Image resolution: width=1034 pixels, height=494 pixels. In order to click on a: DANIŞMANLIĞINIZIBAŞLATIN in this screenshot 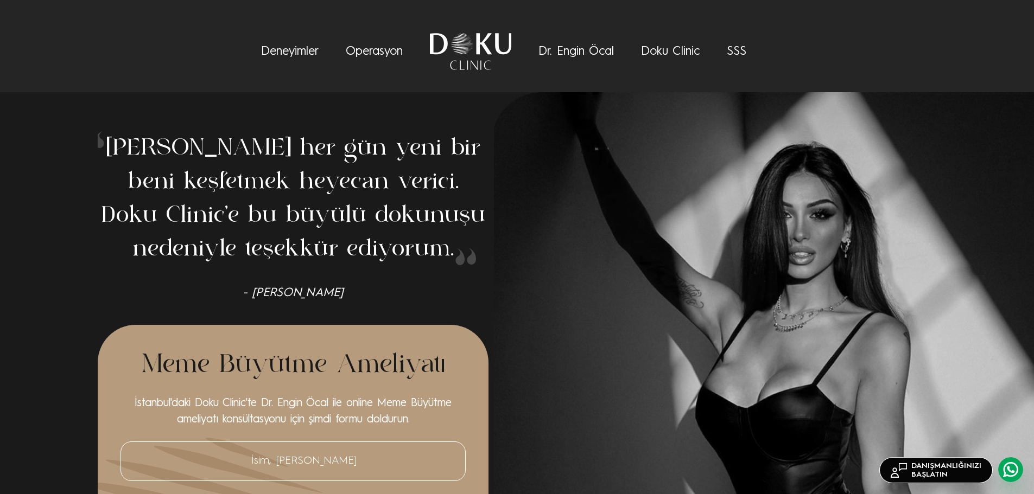, I will do `click(935, 470)`.